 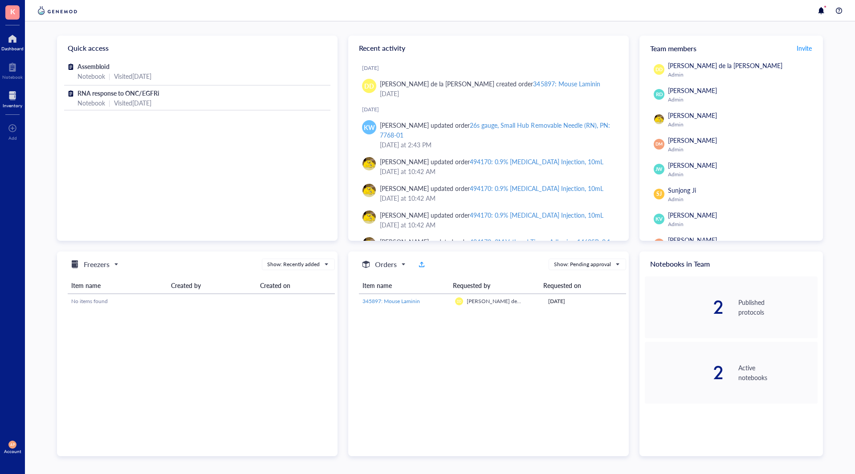 What do you see at coordinates (212, 285) in the screenshot?
I see `th: Created by` at bounding box center [212, 285].